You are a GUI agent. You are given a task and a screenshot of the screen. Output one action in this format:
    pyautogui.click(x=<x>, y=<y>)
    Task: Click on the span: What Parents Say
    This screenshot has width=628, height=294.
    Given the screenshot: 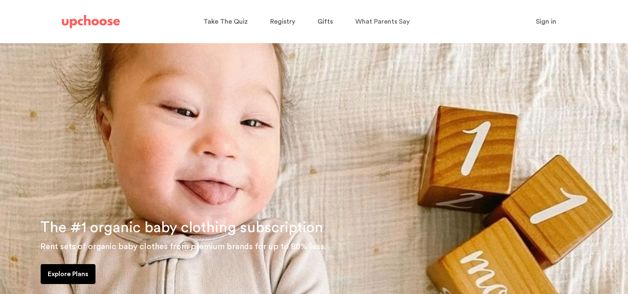 What is the action you would take?
    pyautogui.click(x=383, y=22)
    